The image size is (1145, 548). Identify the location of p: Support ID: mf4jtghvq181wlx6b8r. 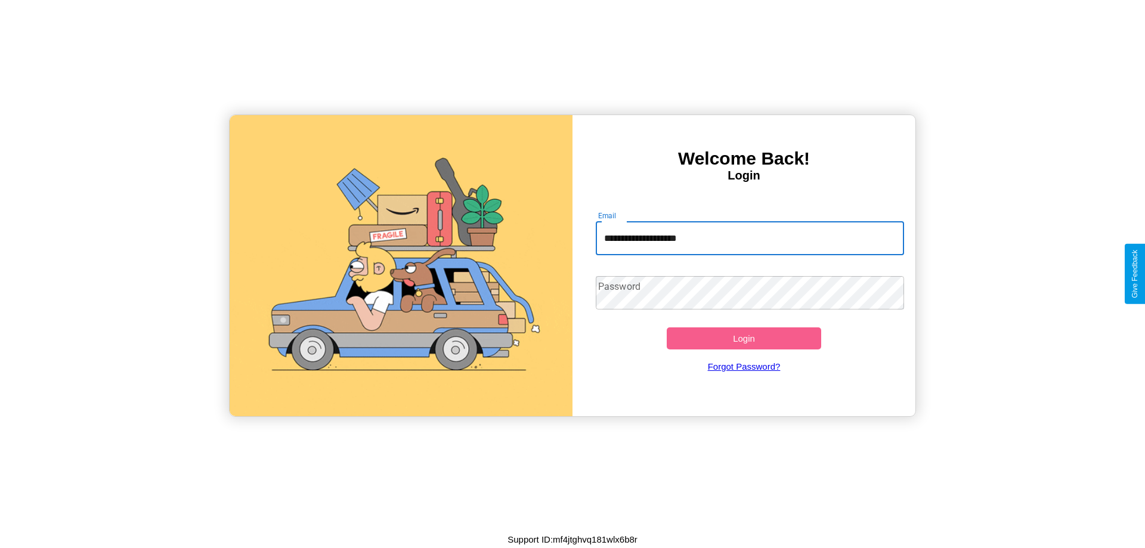
(572, 539).